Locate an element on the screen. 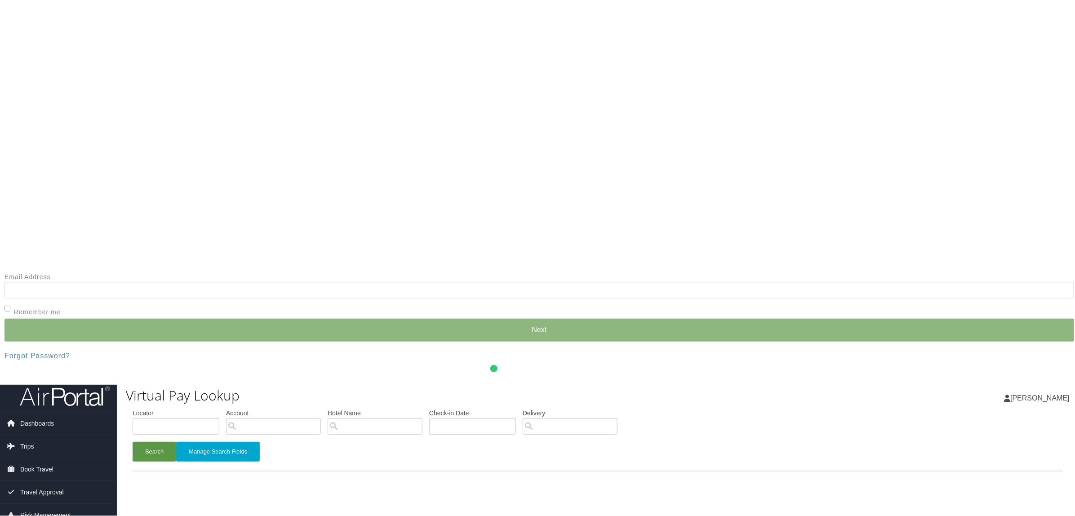 This screenshot has height=516, width=1075. label: Delivery is located at coordinates (574, 412).